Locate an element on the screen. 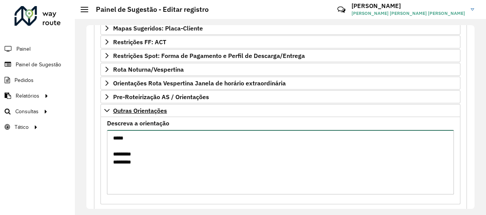 The height and width of the screenshot is (215, 486). span: Restrições FF: ACT is located at coordinates (139, 42).